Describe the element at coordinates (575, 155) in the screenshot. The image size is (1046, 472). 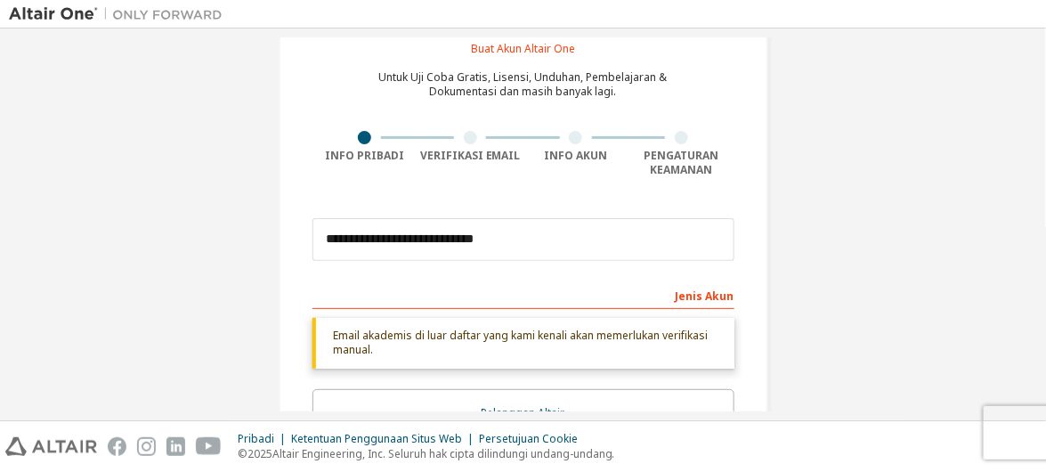
I see `font: Info Akun` at that location.